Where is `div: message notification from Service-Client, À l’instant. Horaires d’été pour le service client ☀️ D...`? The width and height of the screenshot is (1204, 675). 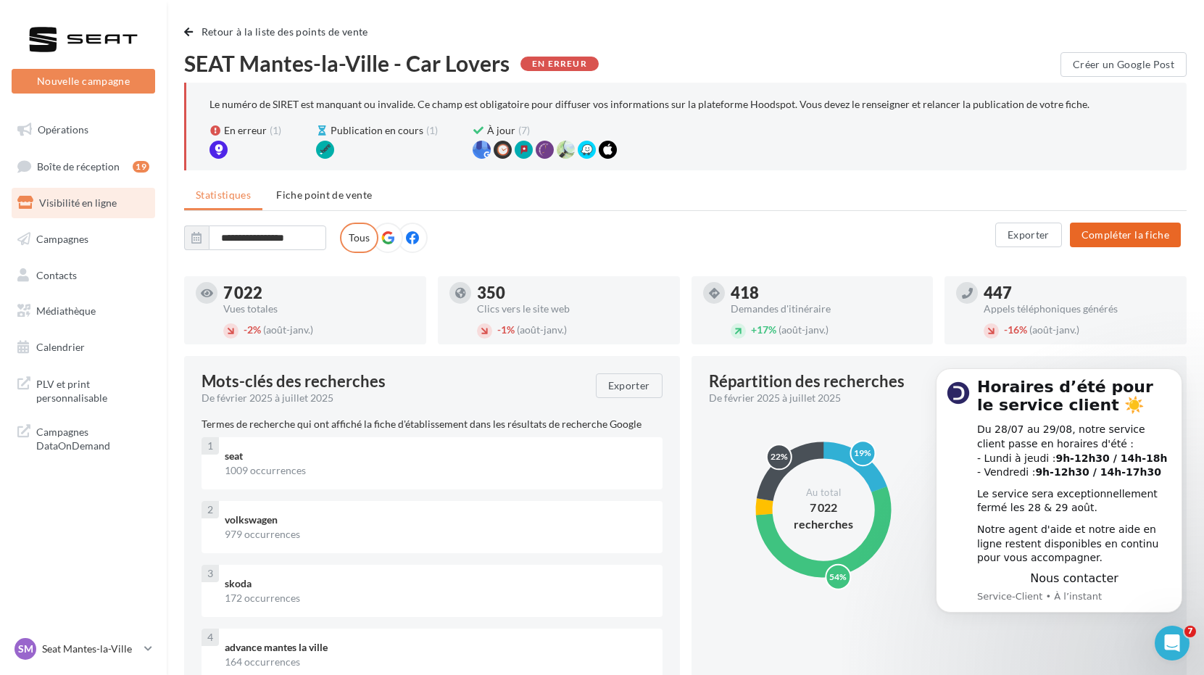
div: message notification from Service-Client, À l’instant. Horaires d’été pour le service client ☀️ D... is located at coordinates (145, 144).